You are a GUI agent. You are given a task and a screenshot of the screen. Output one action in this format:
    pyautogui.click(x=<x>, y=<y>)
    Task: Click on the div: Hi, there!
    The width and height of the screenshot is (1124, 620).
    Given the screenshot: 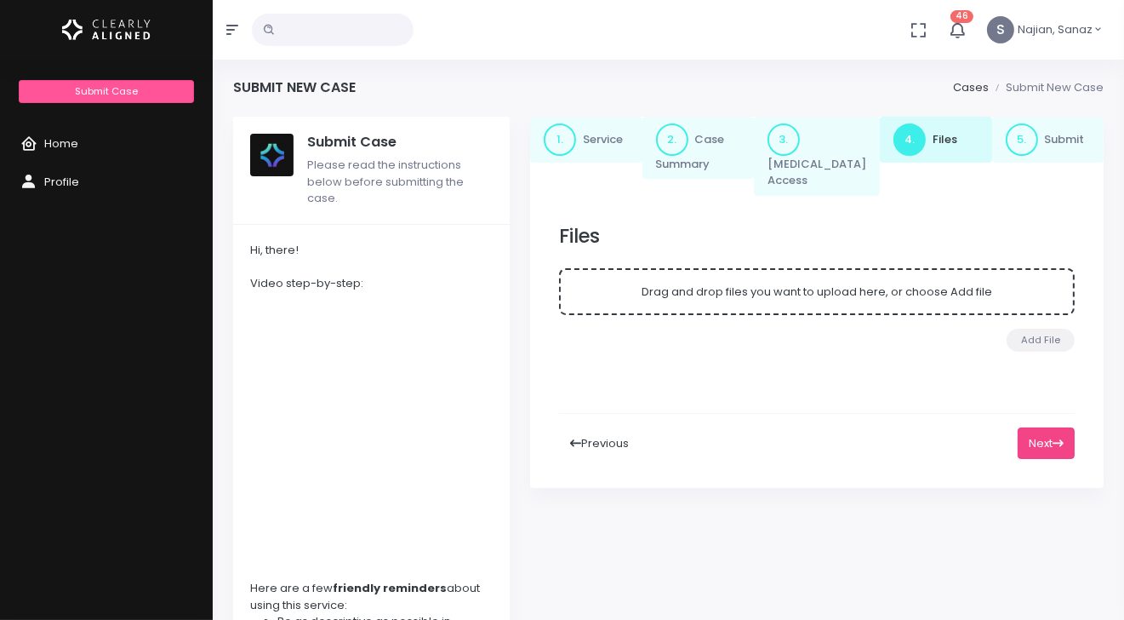 What is the action you would take?
    pyautogui.click(x=371, y=250)
    